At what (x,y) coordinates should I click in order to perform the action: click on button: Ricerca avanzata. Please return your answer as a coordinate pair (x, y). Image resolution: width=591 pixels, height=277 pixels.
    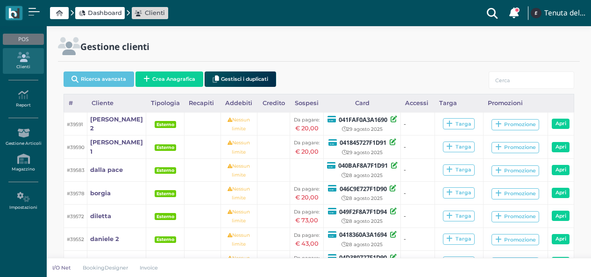
    Looking at the image, I should click on (99, 79).